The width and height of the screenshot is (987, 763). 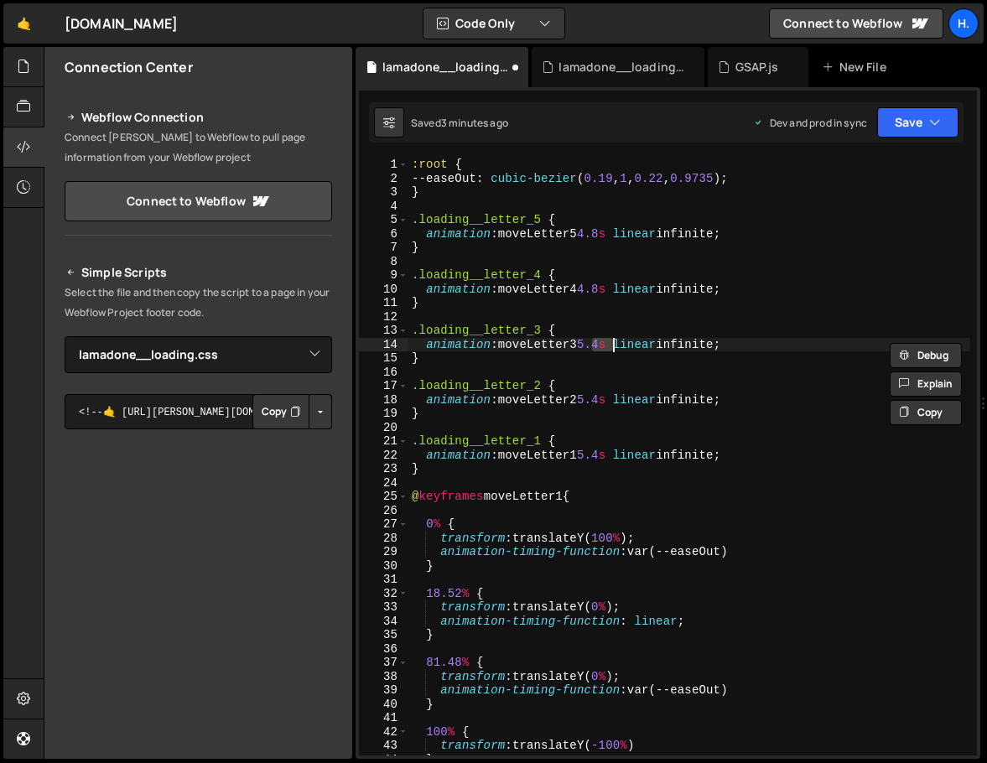 What do you see at coordinates (383, 649) in the screenshot?
I see `div: 36` at bounding box center [383, 649].